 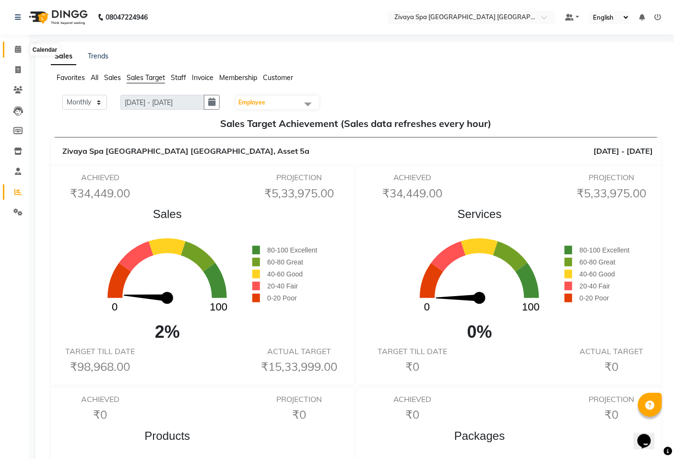 What do you see at coordinates (45, 50) in the screenshot?
I see `div: Calendar` at bounding box center [45, 50].